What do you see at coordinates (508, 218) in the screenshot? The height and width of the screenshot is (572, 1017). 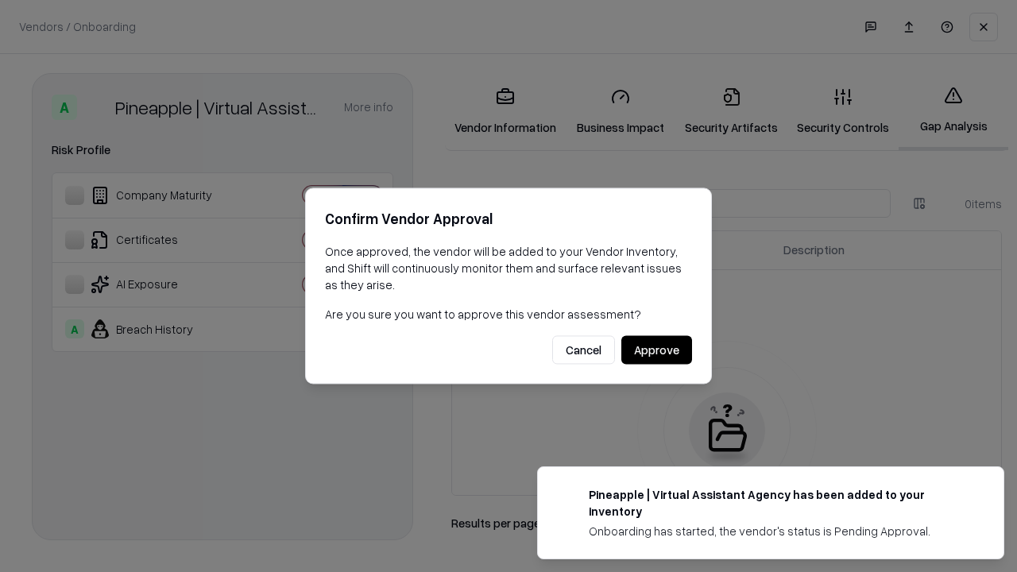 I see `h2: Confirm Vendor Approval` at bounding box center [508, 218].